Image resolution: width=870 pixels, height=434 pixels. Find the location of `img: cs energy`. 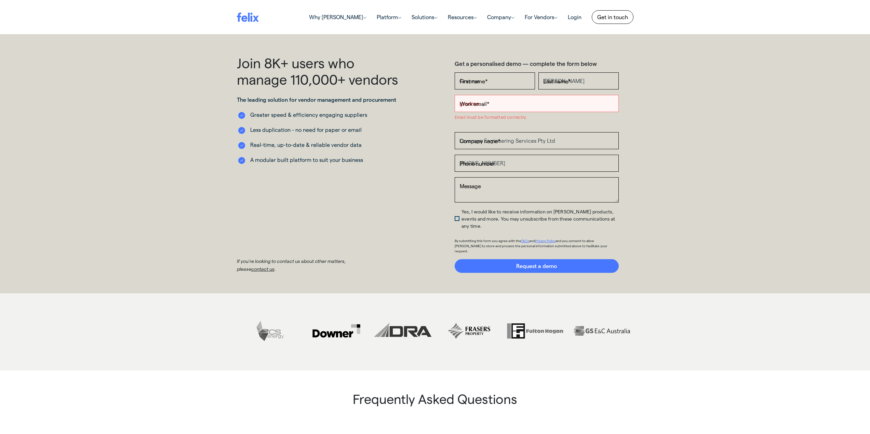

img: cs energy is located at coordinates (270, 331).